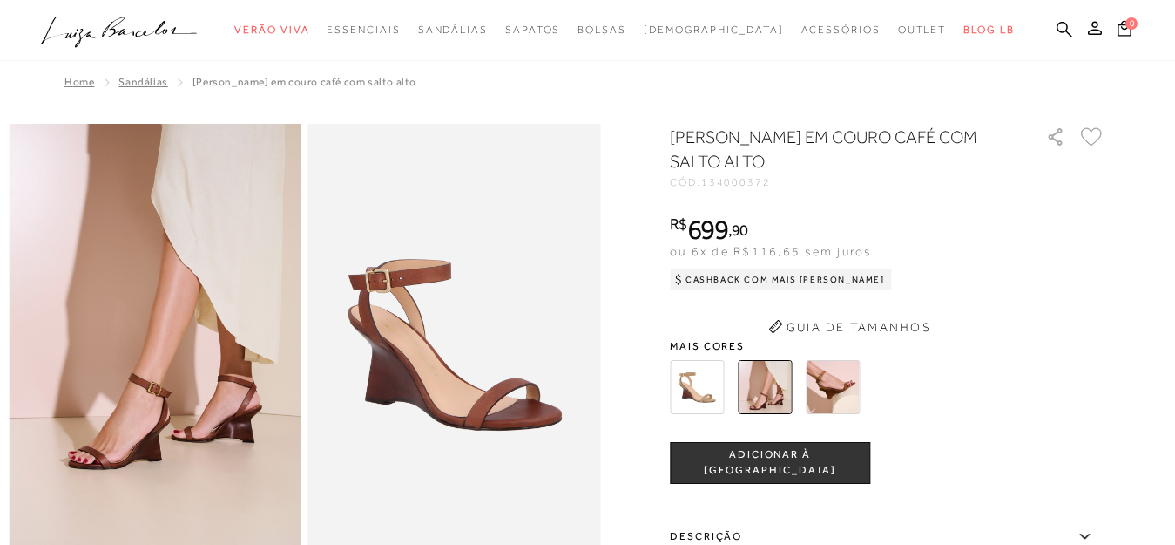 This screenshot has width=1175, height=545. I want to click on span: 134000372, so click(736, 182).